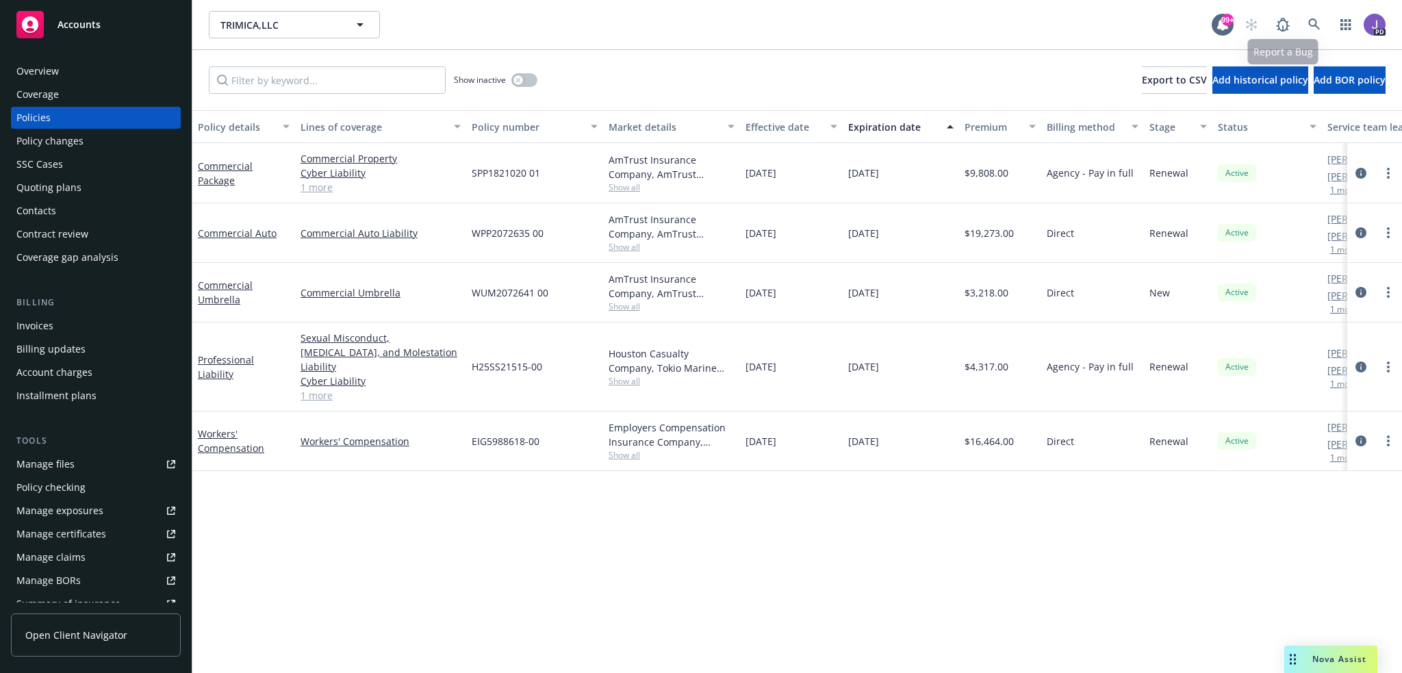  Describe the element at coordinates (96, 211) in the screenshot. I see `a: Contacts` at that location.